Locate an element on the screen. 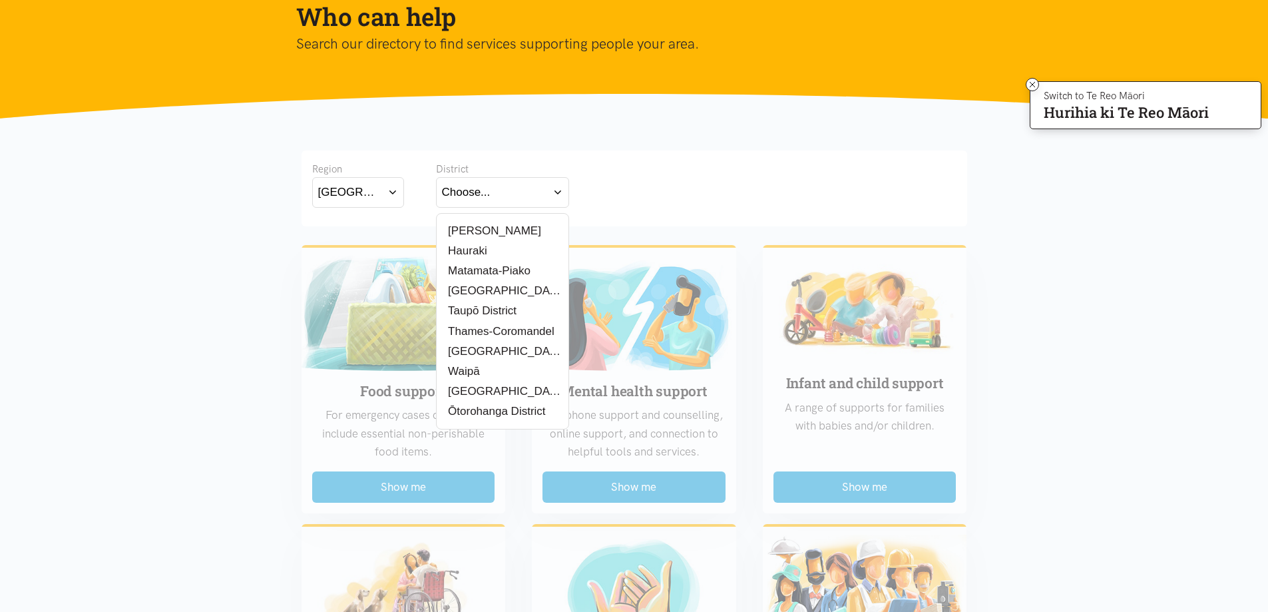 This screenshot has height=612, width=1268. label: Waipā is located at coordinates (462, 371).